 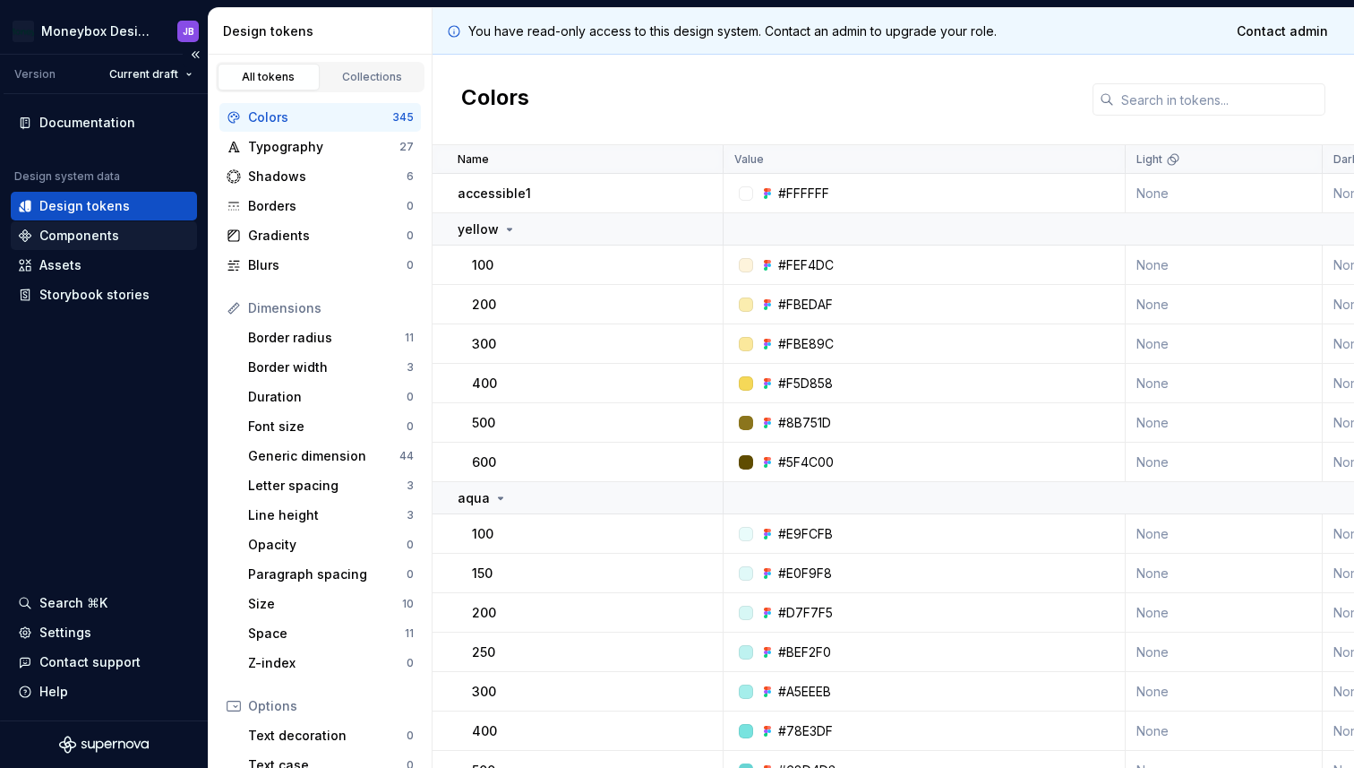 What do you see at coordinates (323, 456) in the screenshot?
I see `div: Generic dimension` at bounding box center [323, 456].